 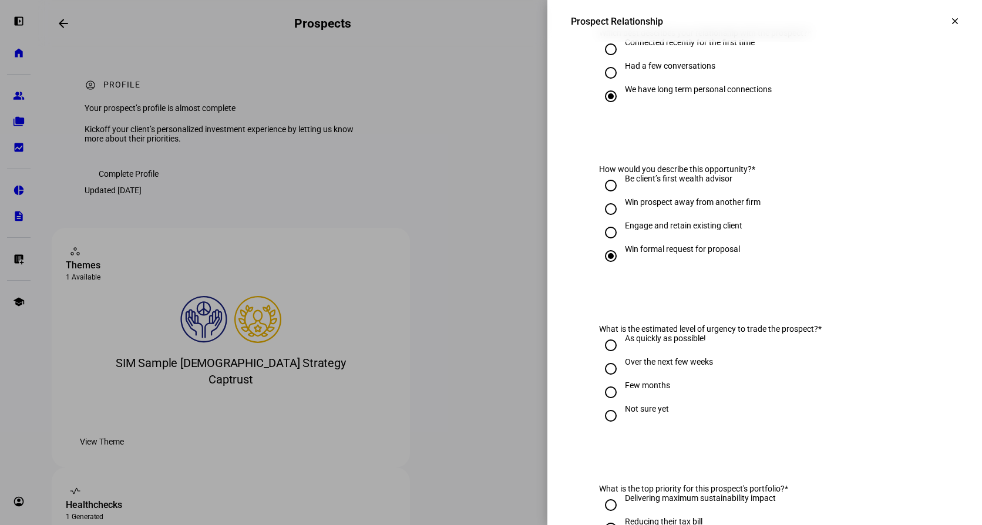 What do you see at coordinates (669, 362) in the screenshot?
I see `div: Over the next few weeks` at bounding box center [669, 362].